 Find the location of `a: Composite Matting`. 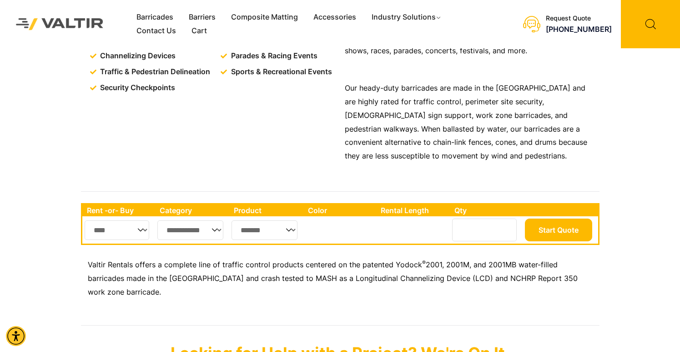

a: Composite Matting is located at coordinates (264, 17).